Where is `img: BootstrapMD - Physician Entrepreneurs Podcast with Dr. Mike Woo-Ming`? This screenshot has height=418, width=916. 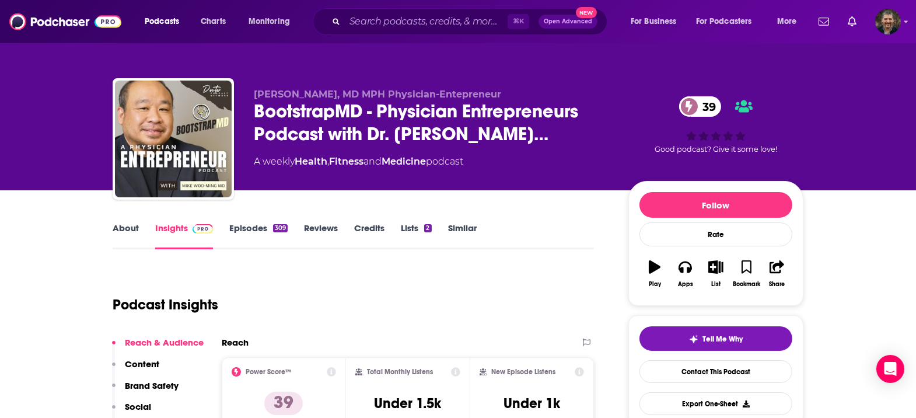 img: BootstrapMD - Physician Entrepreneurs Podcast with Dr. Mike Woo-Ming is located at coordinates (173, 139).